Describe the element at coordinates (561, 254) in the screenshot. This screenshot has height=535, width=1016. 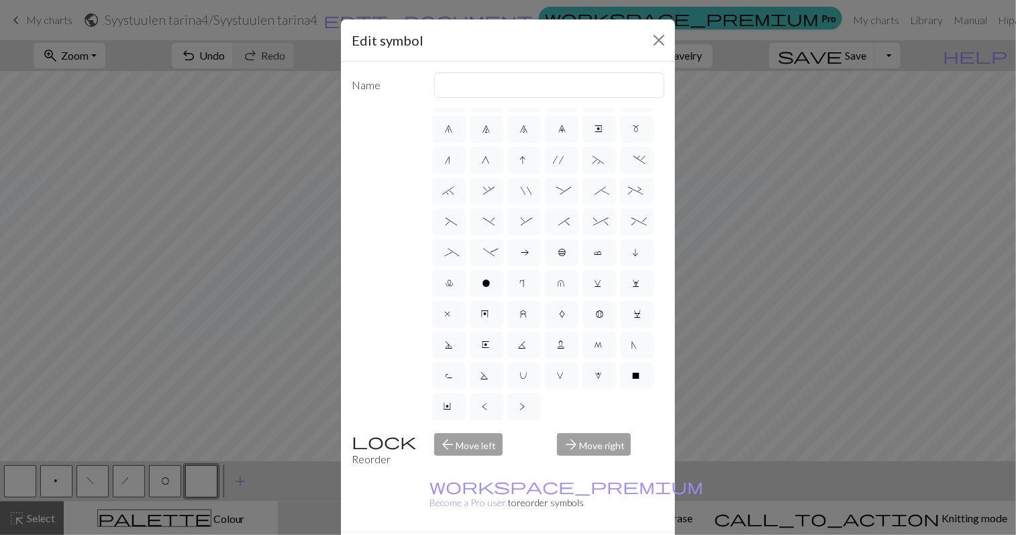
I see `span: b` at that location.